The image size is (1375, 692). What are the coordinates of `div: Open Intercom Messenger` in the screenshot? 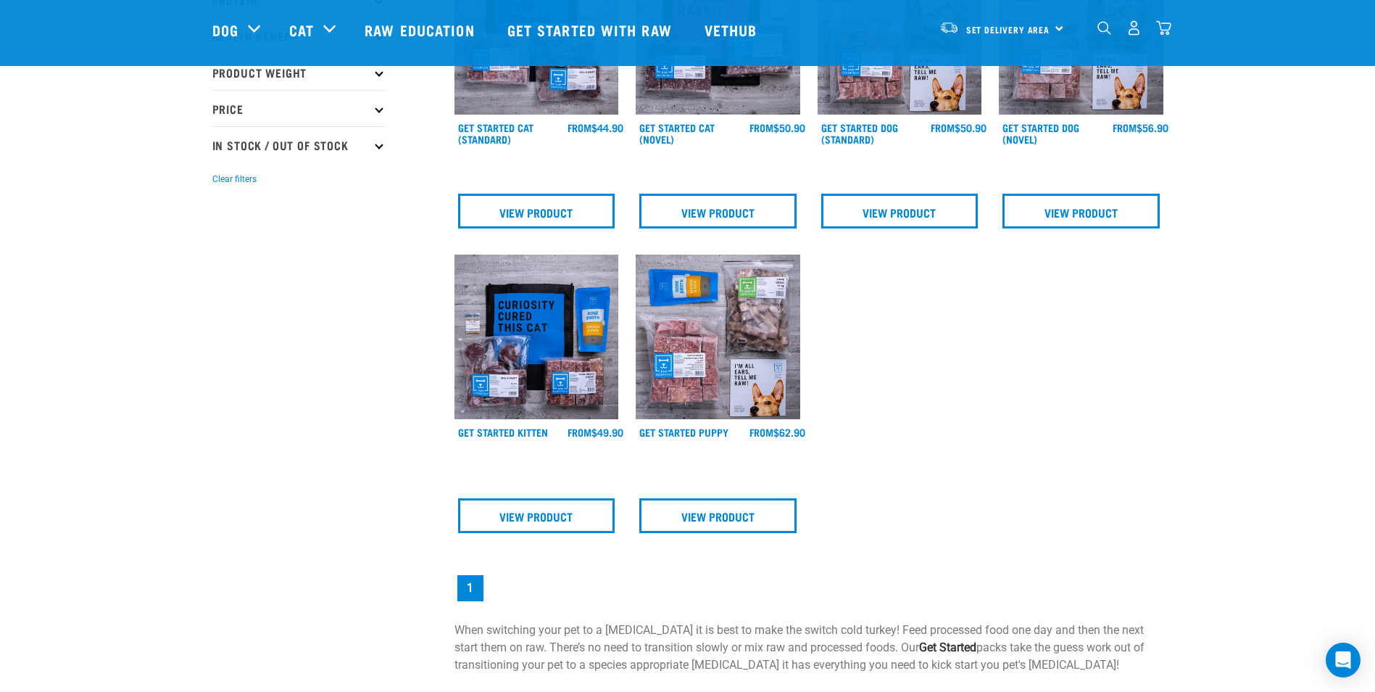 It's located at (1344, 660).